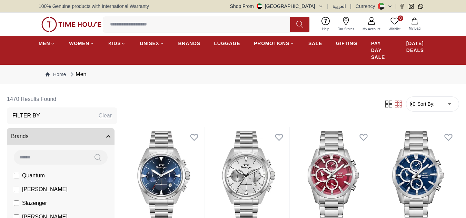 Image resolution: width=466 pixels, height=218 pixels. What do you see at coordinates (415, 24) in the screenshot?
I see `button: My Bag` at bounding box center [415, 24].